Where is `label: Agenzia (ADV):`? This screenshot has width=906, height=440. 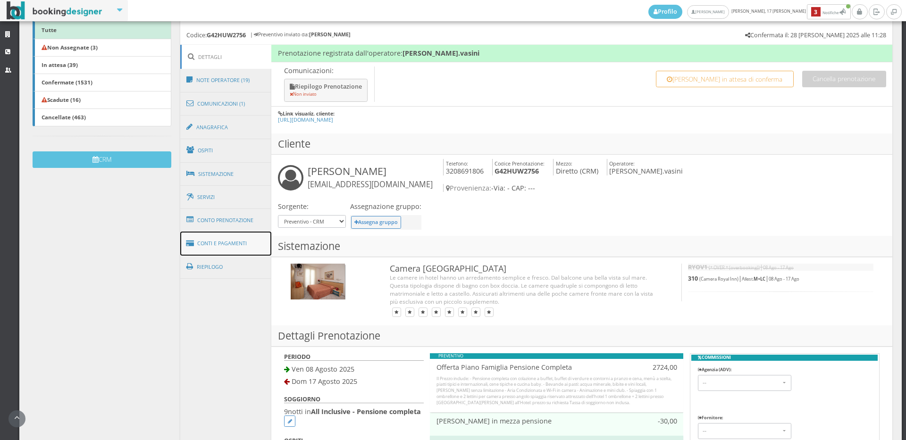
label: Agenzia (ADV): is located at coordinates (715, 370).